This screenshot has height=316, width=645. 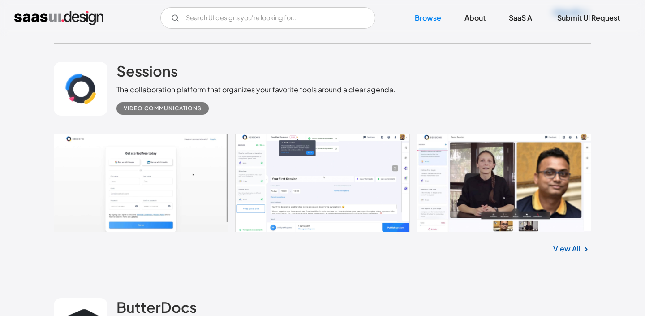 I want to click on form: Email Form, so click(x=268, y=18).